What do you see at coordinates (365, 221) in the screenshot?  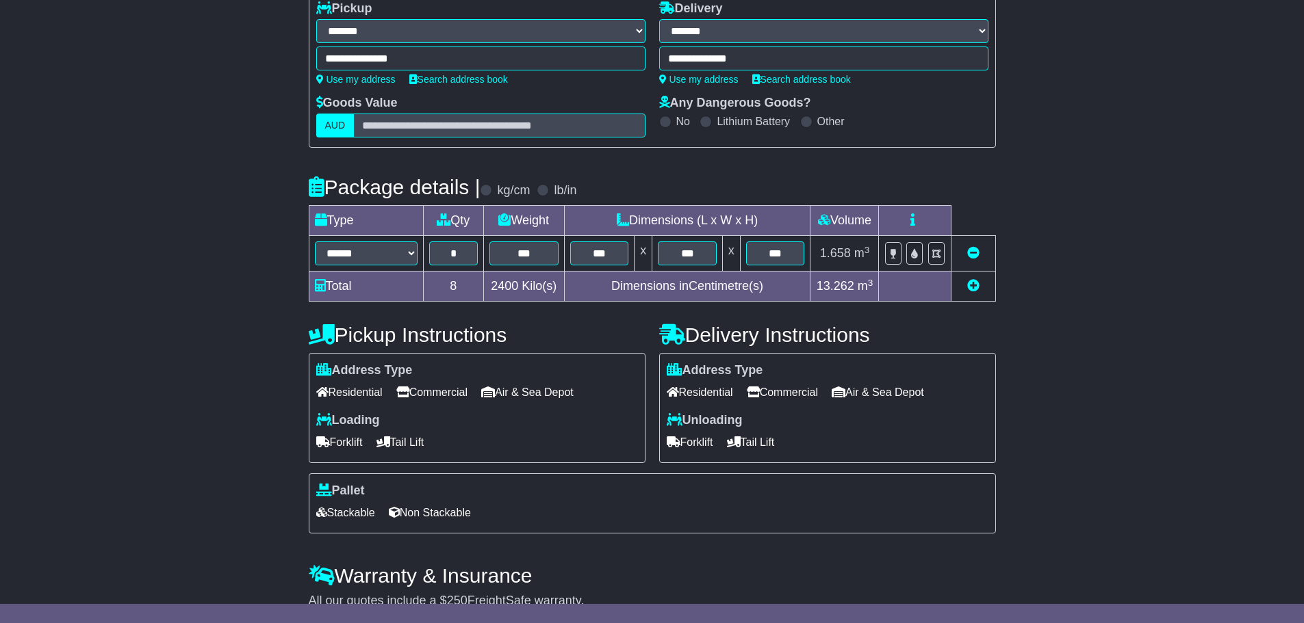 I see `td: Type` at bounding box center [365, 221].